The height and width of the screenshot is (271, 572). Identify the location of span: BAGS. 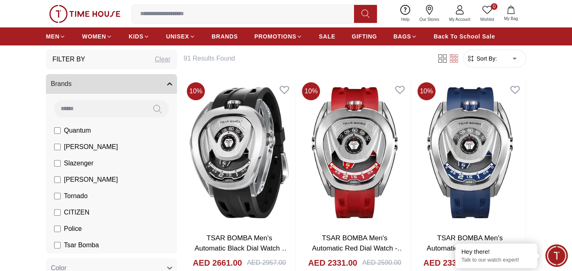
(402, 36).